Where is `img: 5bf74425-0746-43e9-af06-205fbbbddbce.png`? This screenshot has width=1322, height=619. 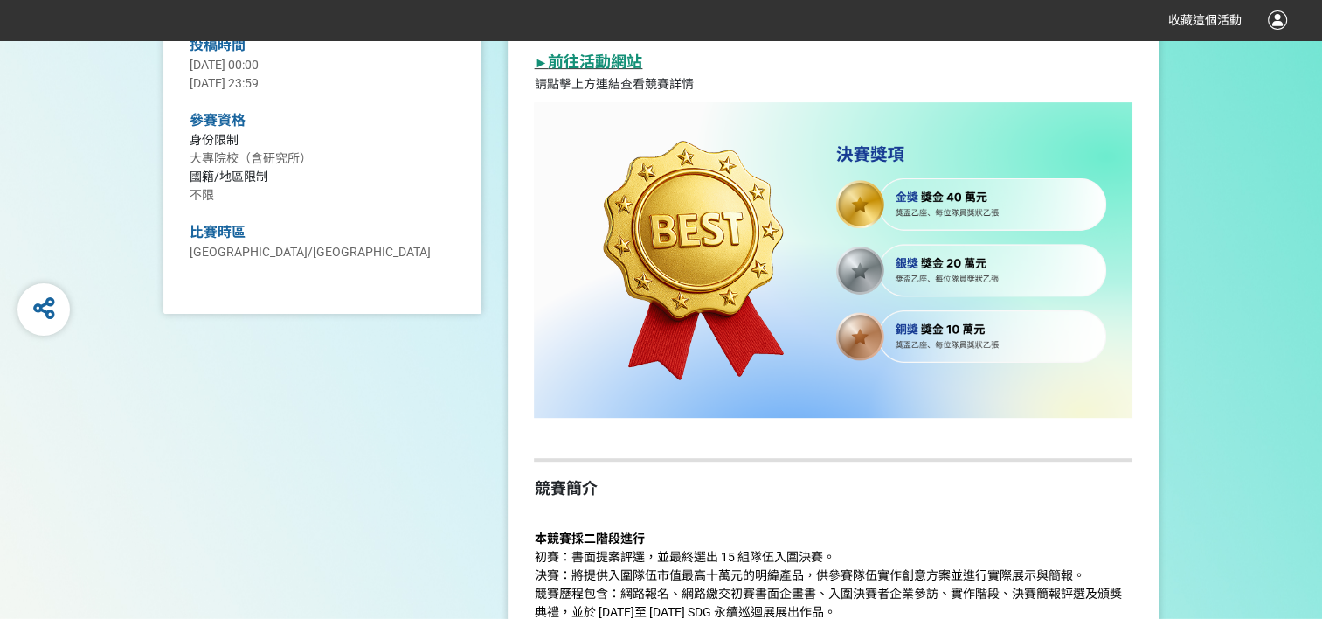
img: 5bf74425-0746-43e9-af06-205fbbbddbce.png is located at coordinates (833, 260).